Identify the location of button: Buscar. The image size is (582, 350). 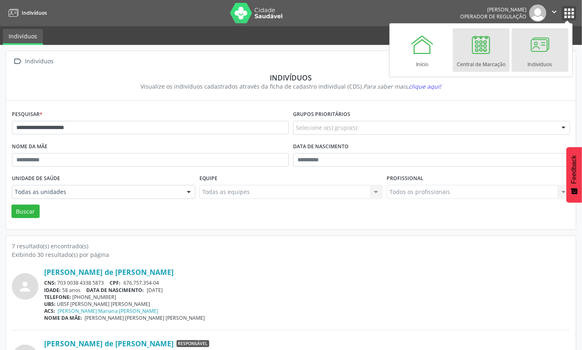
(25, 212).